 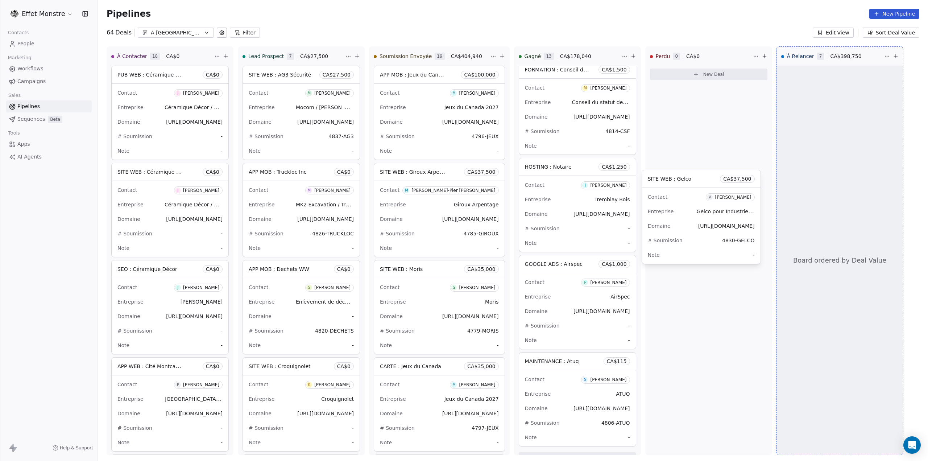 I want to click on span: 7, so click(x=290, y=56).